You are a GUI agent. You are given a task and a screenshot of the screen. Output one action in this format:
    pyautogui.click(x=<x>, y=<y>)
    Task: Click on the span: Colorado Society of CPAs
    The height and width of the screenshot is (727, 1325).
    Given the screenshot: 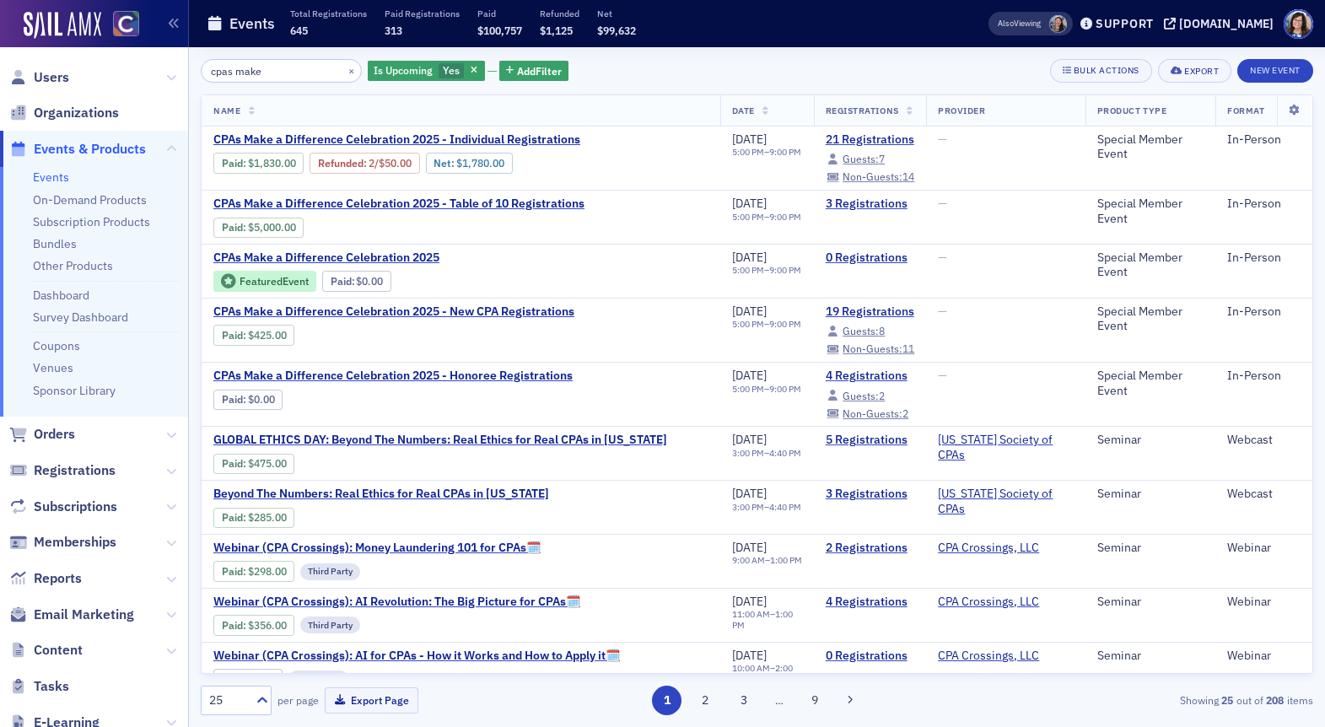 What is the action you would take?
    pyautogui.click(x=1005, y=447)
    